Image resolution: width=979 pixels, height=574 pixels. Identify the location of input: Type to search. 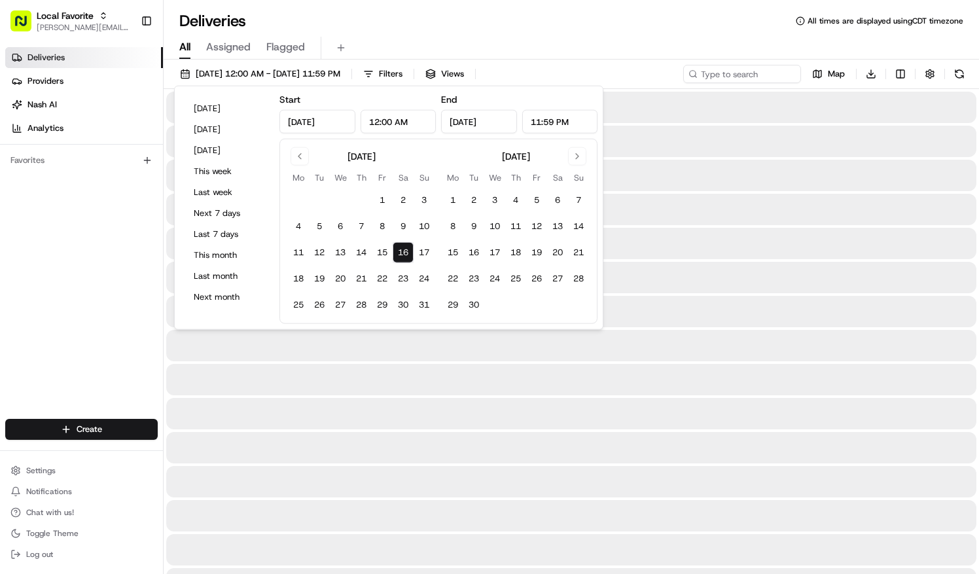
(742, 74).